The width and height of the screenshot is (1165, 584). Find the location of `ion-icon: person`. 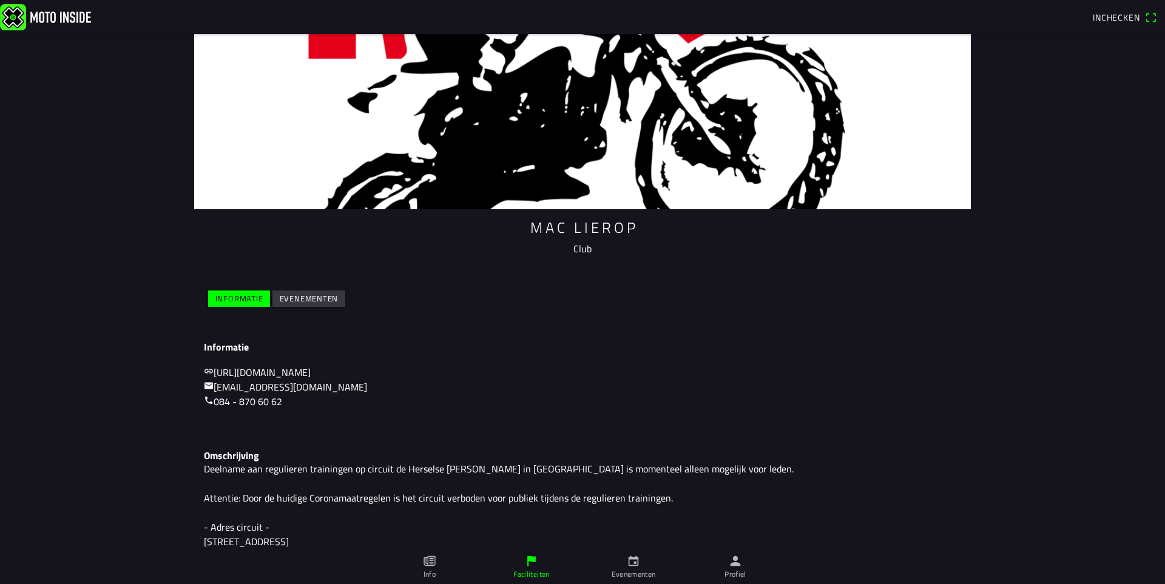

ion-icon: person is located at coordinates (736, 561).